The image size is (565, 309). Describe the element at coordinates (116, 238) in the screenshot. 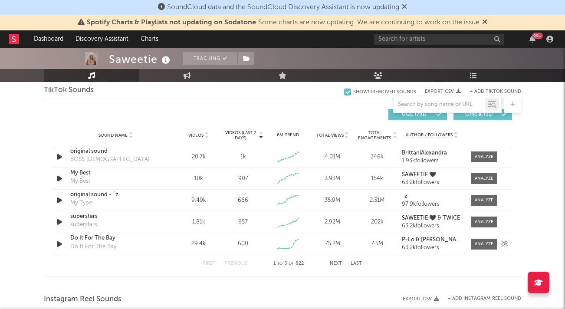

I see `a: Do It For The Bay` at that location.